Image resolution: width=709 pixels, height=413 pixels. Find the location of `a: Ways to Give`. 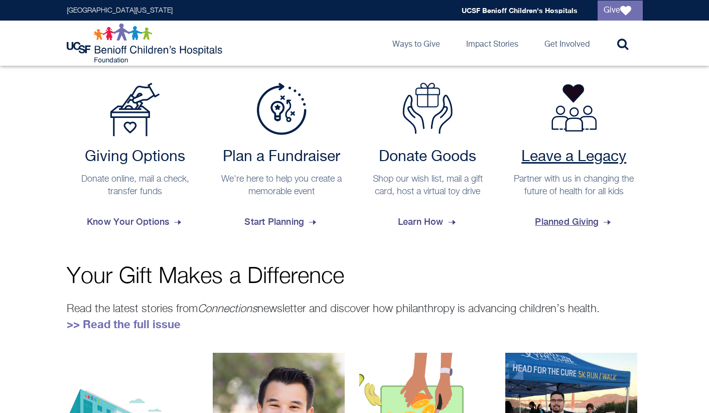

a: Ways to Give is located at coordinates (416, 43).